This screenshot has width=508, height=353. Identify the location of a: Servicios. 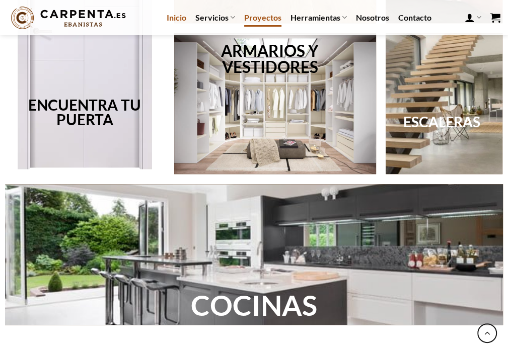
(215, 17).